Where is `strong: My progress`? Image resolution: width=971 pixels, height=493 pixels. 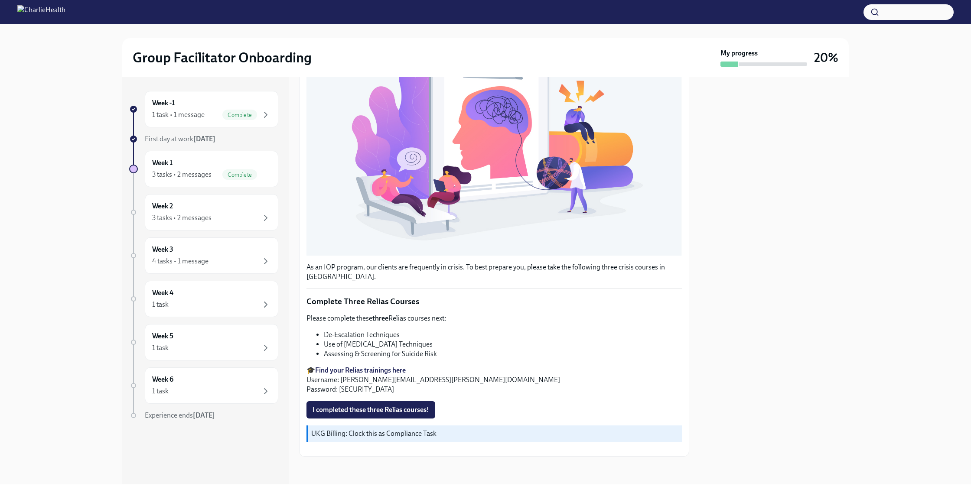 strong: My progress is located at coordinates (739, 53).